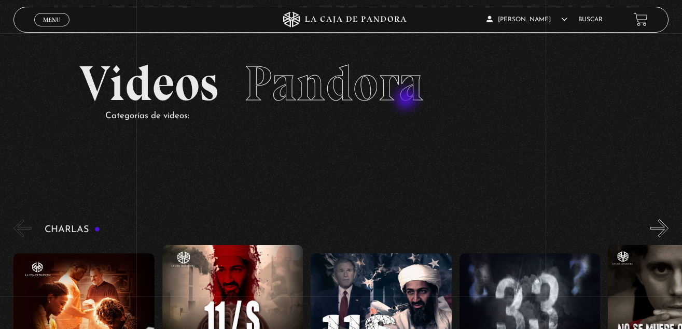 Image resolution: width=682 pixels, height=329 pixels. What do you see at coordinates (590, 20) in the screenshot?
I see `a: Buscar` at bounding box center [590, 20].